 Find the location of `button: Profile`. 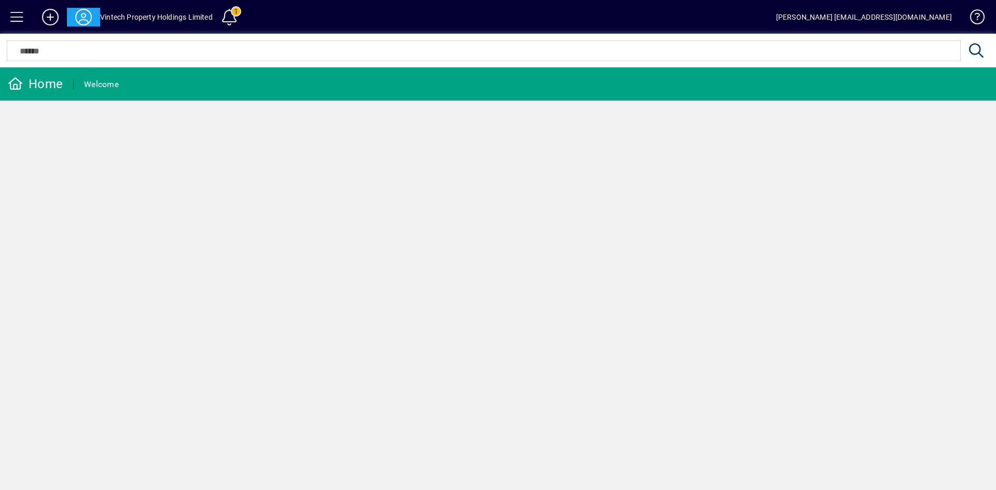

button: Profile is located at coordinates (84, 17).